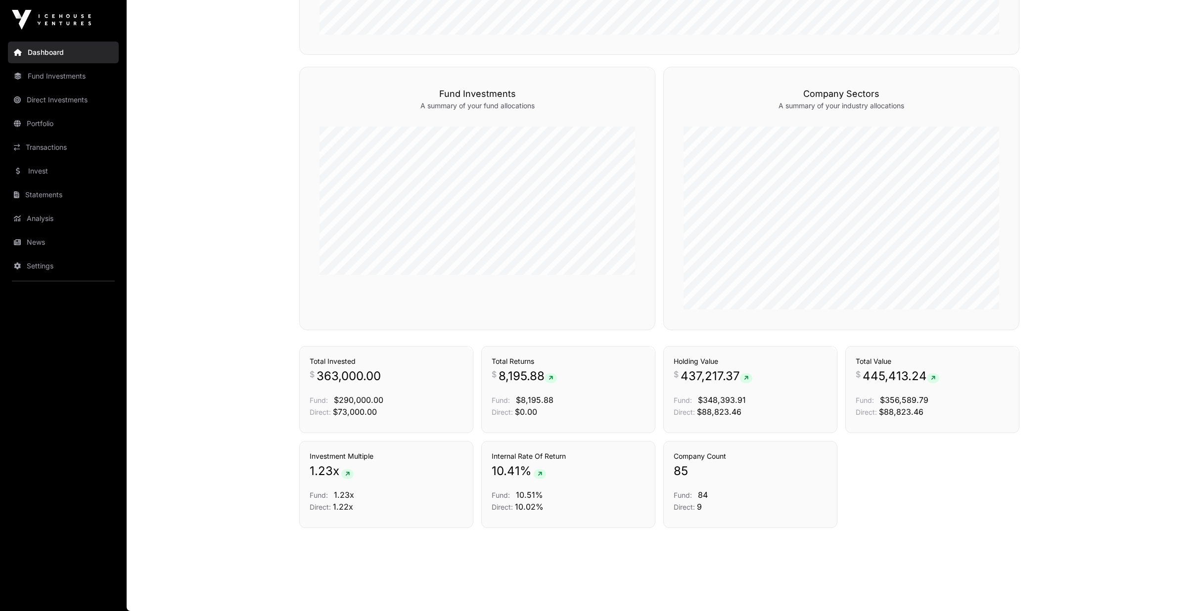 The height and width of the screenshot is (611, 1192). What do you see at coordinates (63, 171) in the screenshot?
I see `a: Invest` at bounding box center [63, 171].